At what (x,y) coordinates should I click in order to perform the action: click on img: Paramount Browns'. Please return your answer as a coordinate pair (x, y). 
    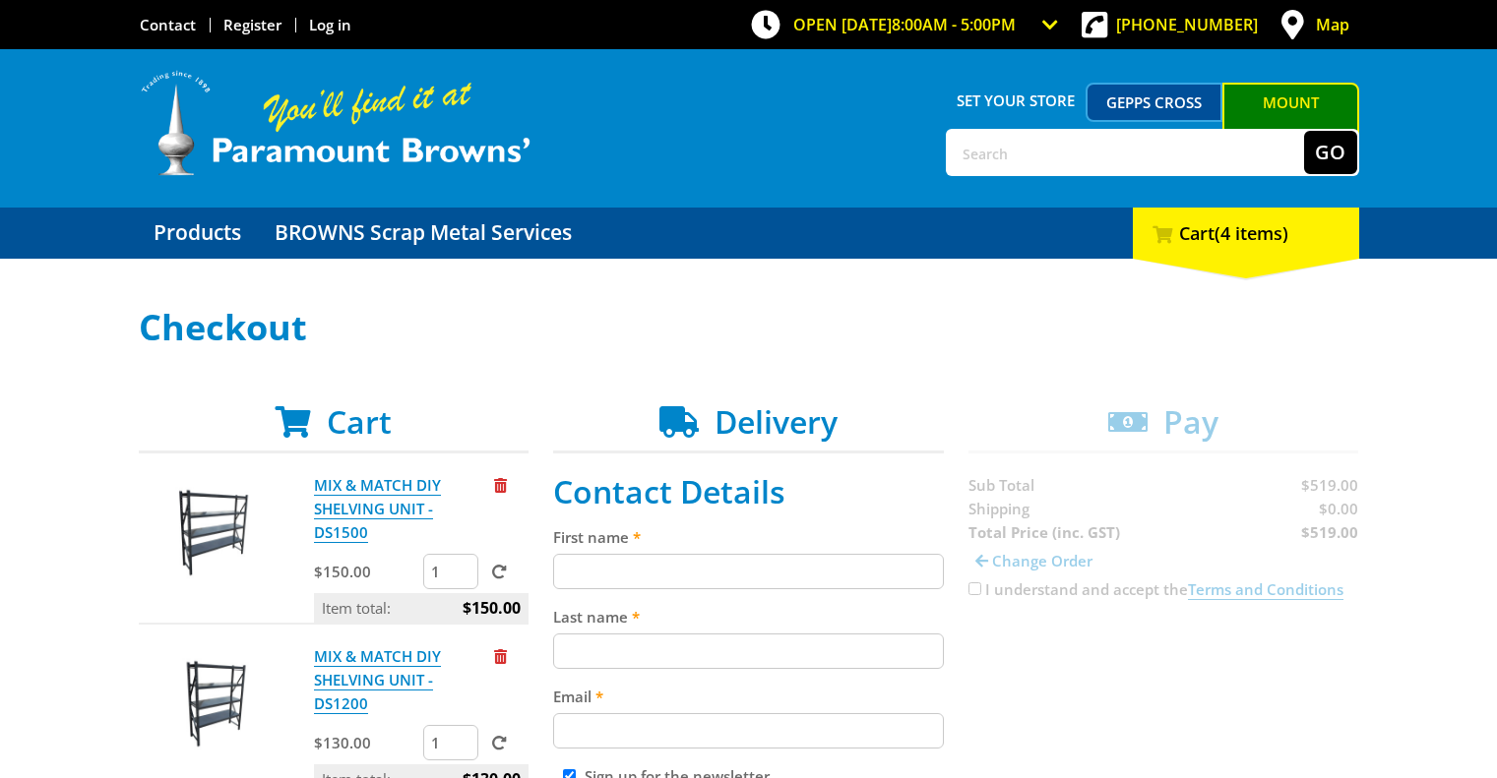
    Looking at the image, I should click on (336, 123).